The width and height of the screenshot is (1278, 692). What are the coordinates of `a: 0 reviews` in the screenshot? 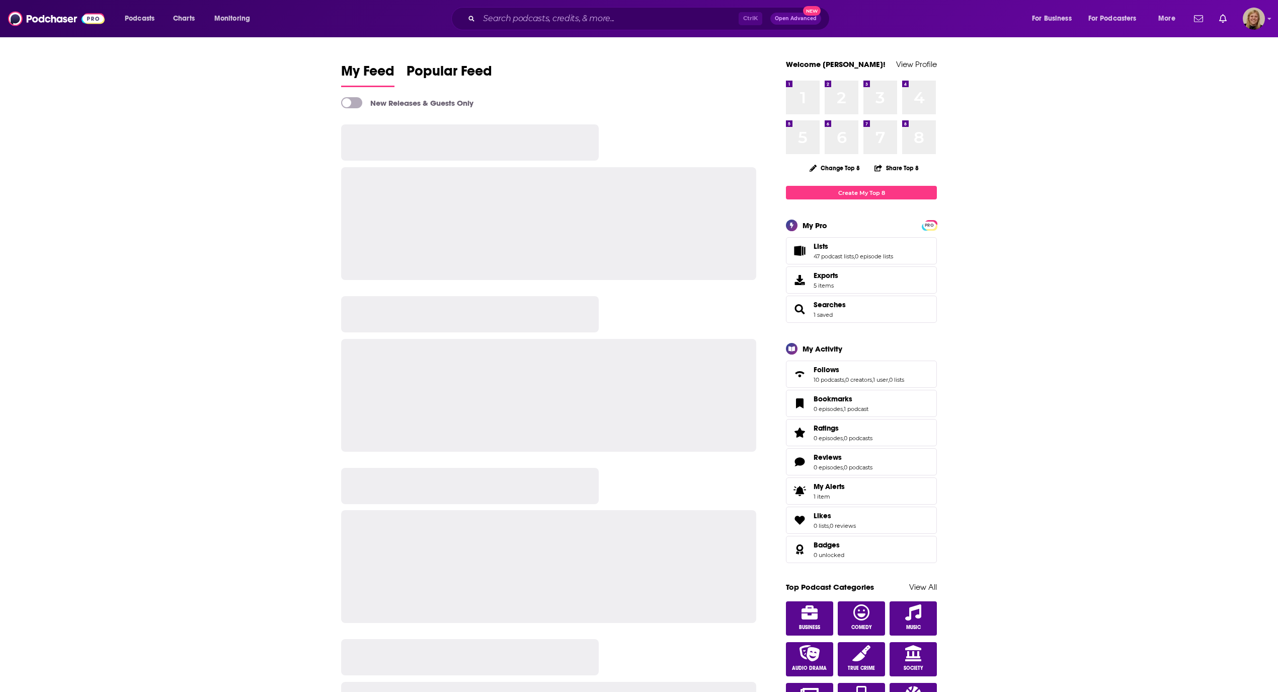 It's located at (843, 525).